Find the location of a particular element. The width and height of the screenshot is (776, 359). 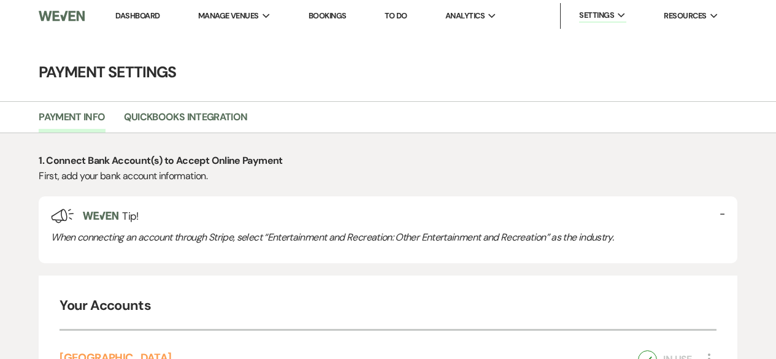

p: First, add your bank account information. is located at coordinates (388, 176).